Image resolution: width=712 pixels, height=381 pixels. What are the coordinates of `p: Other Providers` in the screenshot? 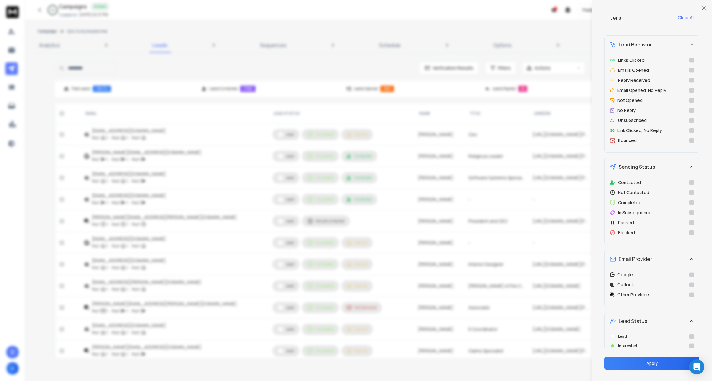 It's located at (634, 295).